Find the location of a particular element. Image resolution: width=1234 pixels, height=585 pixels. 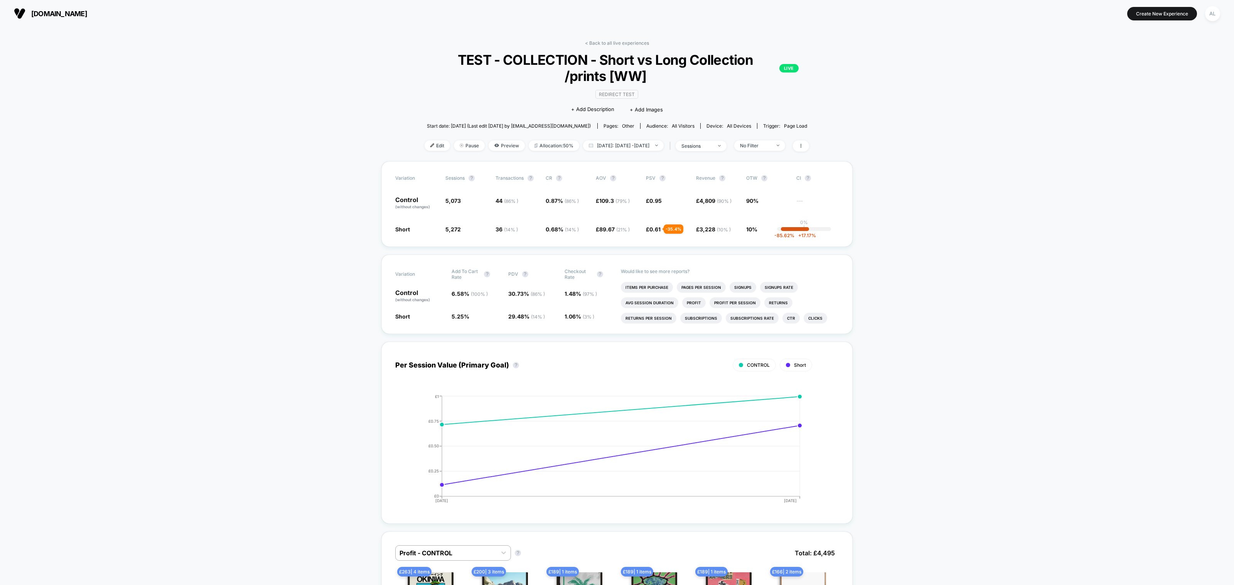

li: Subscriptions Rate is located at coordinates (752, 318).